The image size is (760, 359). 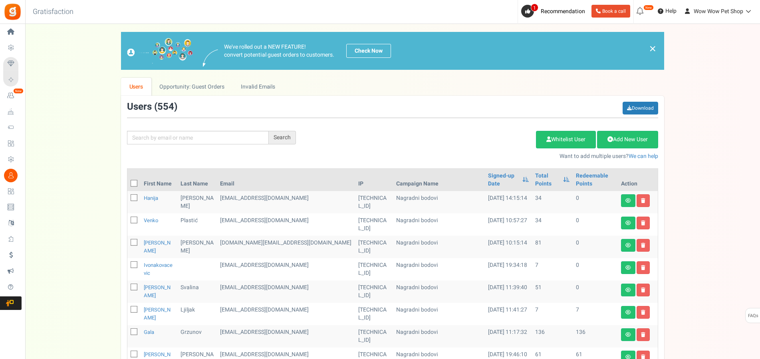 I want to click on a: New, so click(x=12, y=96).